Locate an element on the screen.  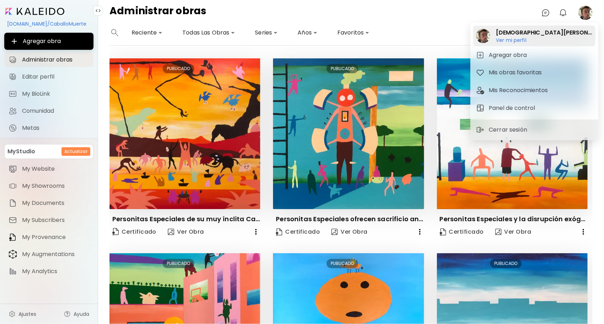
p: Cerrar sesión is located at coordinates (509, 130).